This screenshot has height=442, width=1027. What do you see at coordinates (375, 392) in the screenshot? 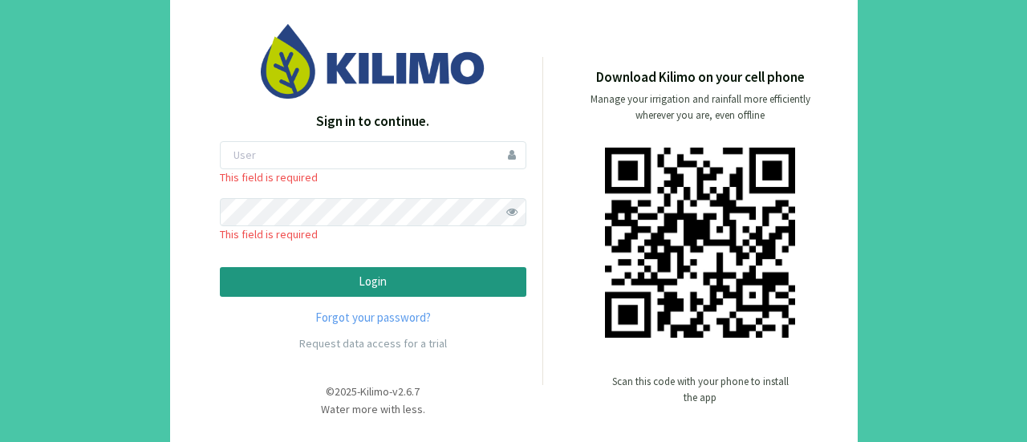
I see `span: Kilimo` at bounding box center [375, 392].